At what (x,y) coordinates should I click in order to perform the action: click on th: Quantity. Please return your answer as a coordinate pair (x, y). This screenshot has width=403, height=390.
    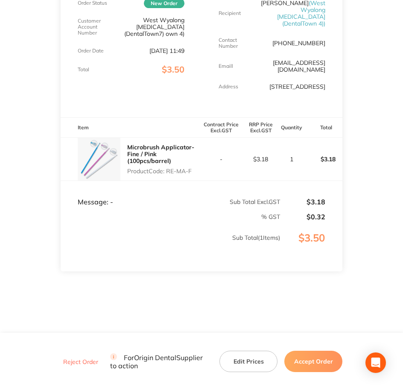
    Looking at the image, I should click on (291, 127).